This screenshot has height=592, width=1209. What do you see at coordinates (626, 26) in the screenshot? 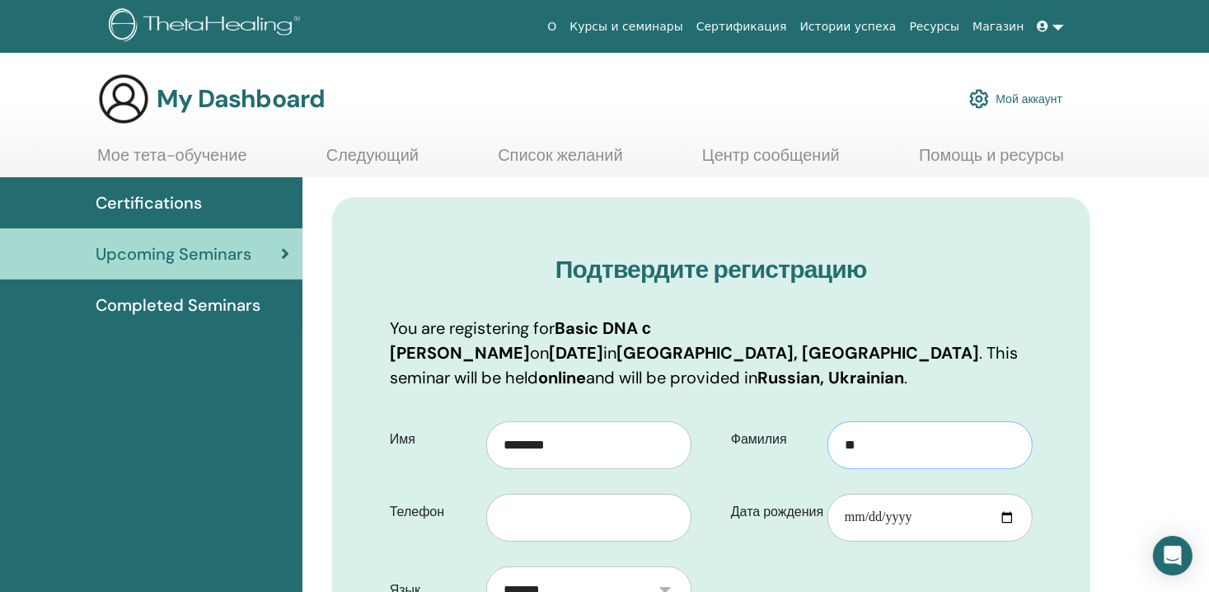
I see `a: Курсы и семинары` at bounding box center [626, 26].